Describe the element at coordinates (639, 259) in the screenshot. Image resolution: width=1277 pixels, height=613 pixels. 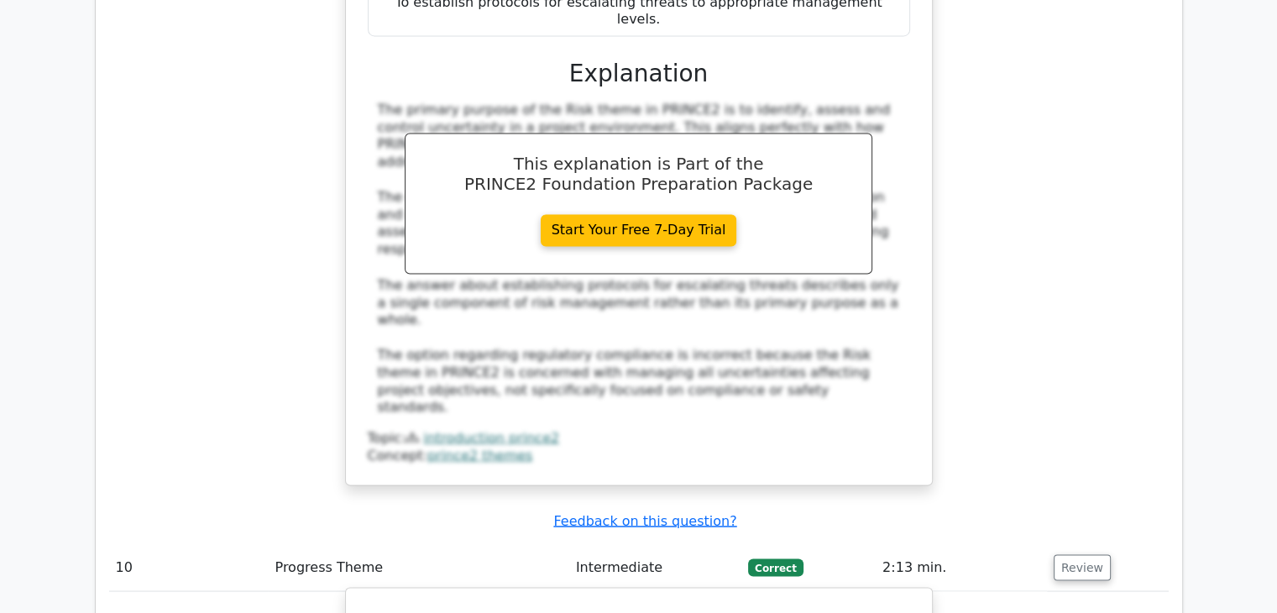
I see `div: The primary purpose of the Risk theme in PRINCE2 is to identify, assess and control uncertainty i...` at that location.